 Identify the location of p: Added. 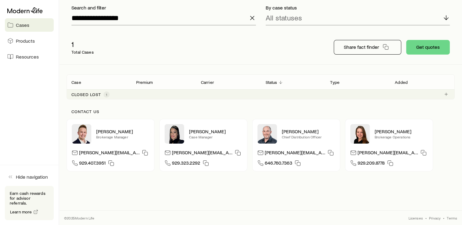
(401, 82).